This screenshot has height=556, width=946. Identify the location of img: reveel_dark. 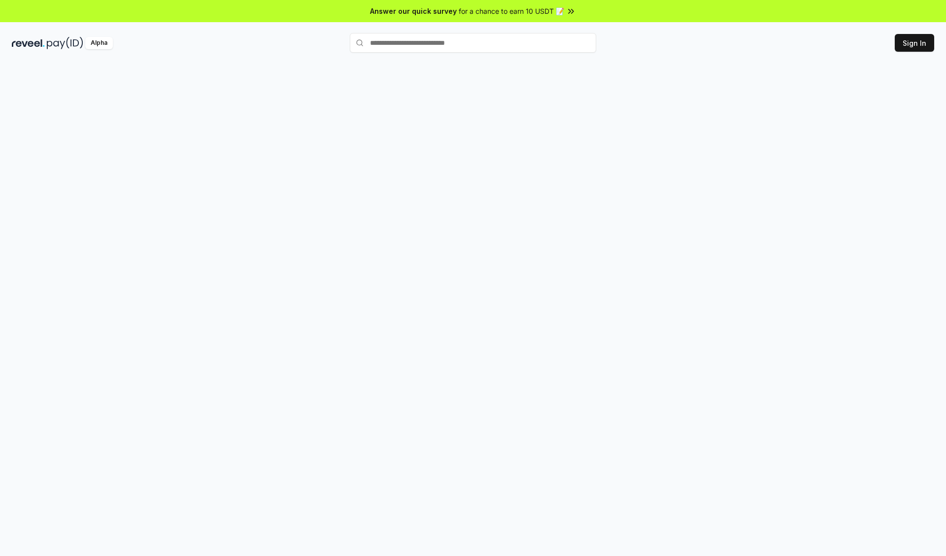
(28, 43).